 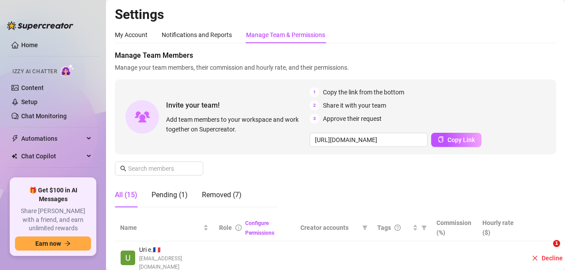 What do you see at coordinates (34, 72) in the screenshot?
I see `span: Izzy AI Chatter` at bounding box center [34, 72].